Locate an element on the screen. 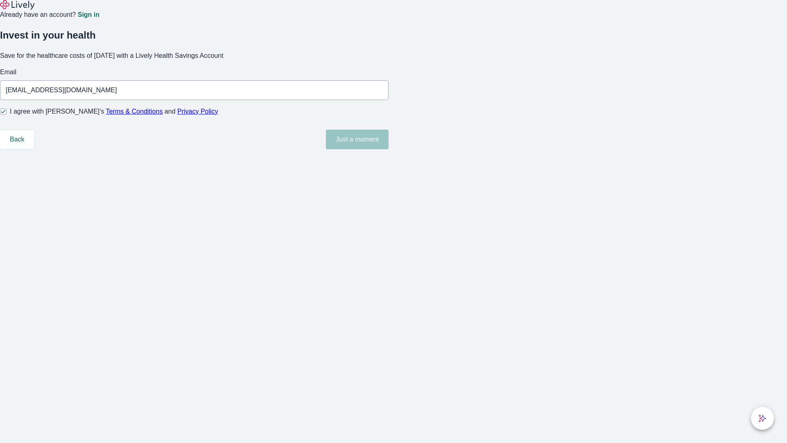  button: chat is located at coordinates (763, 418).